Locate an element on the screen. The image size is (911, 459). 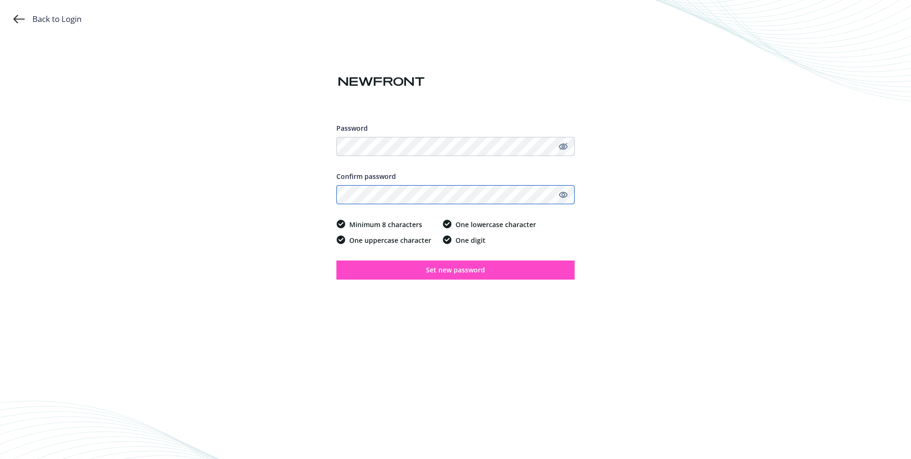
img: Newfront logo is located at coordinates (381, 82).